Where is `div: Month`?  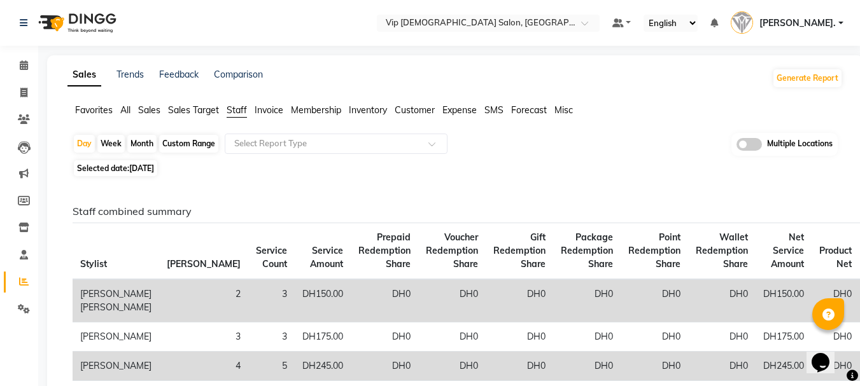 div: Month is located at coordinates (142, 144).